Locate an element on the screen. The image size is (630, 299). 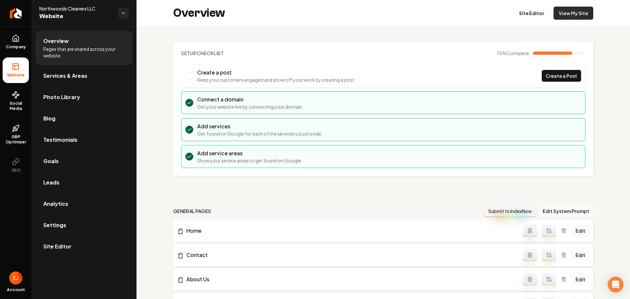
span: Goals is located at coordinates (51, 161).